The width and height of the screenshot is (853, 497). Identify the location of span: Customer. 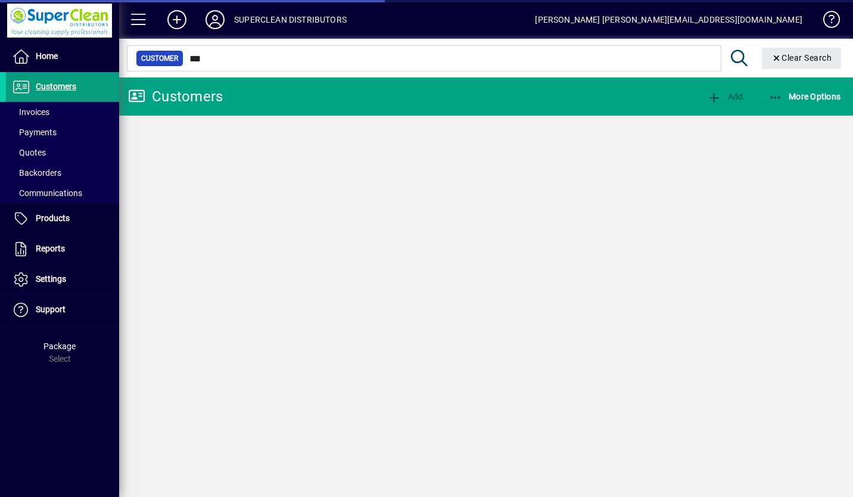
(160, 58).